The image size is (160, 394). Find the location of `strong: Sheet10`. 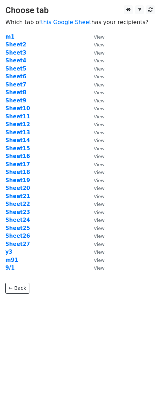

strong: Sheet10 is located at coordinates (18, 108).